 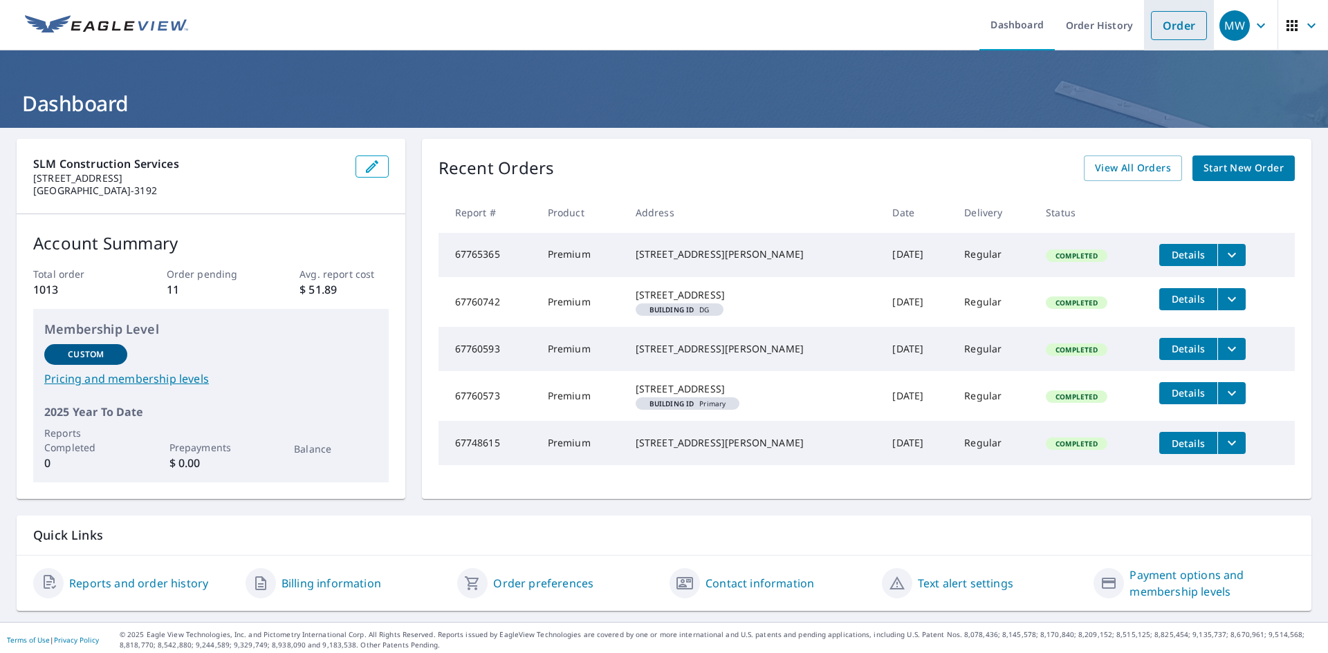 I want to click on button: detailsBtn-67760742, so click(x=1188, y=299).